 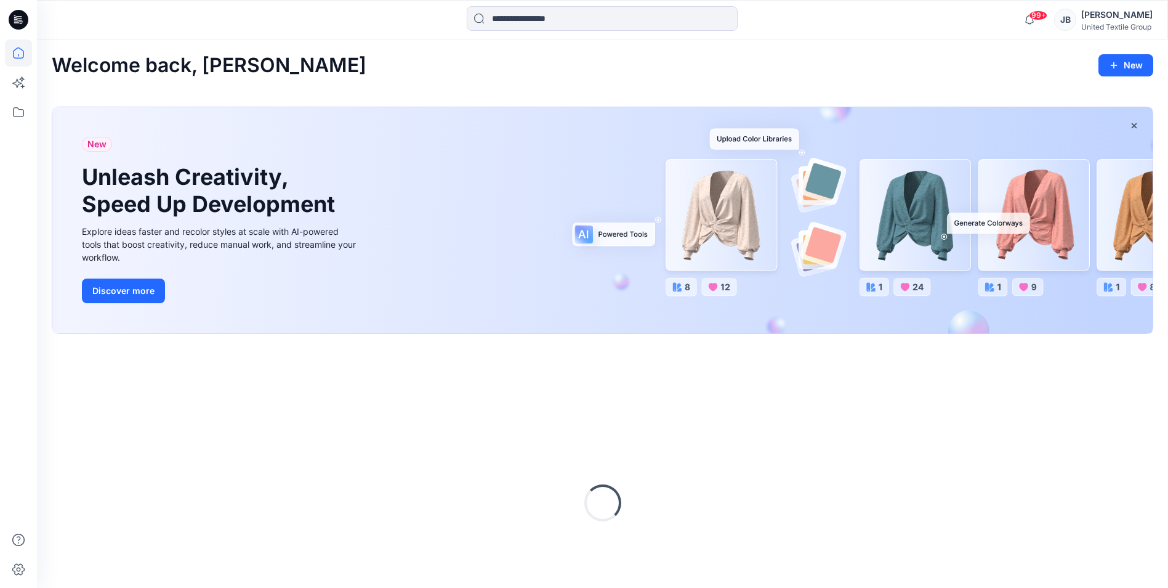 I want to click on div: United Textile Group, so click(x=1117, y=26).